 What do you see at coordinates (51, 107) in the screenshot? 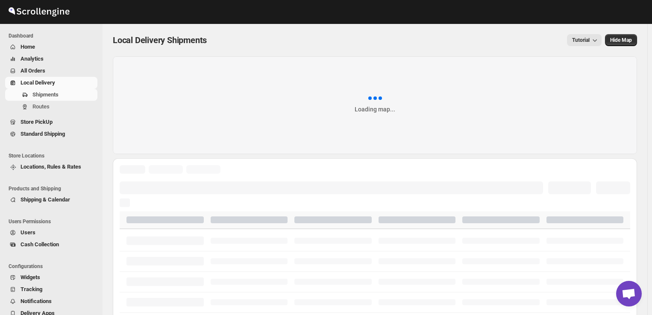
I see `button: Routes` at bounding box center [51, 107].